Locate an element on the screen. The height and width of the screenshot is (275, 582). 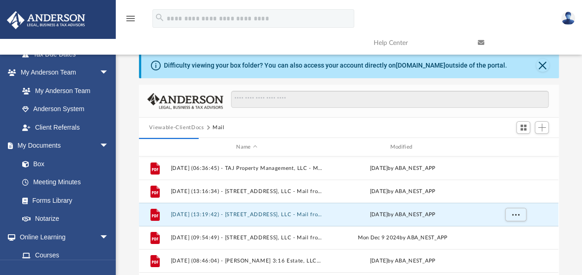
div: Name is located at coordinates (246, 147).